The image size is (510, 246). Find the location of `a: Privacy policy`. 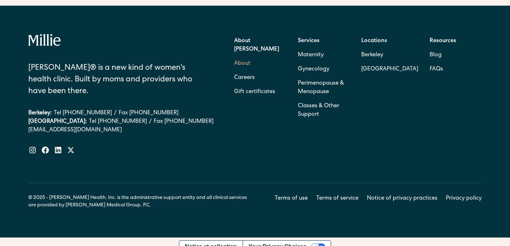

a: Privacy policy is located at coordinates (464, 199).